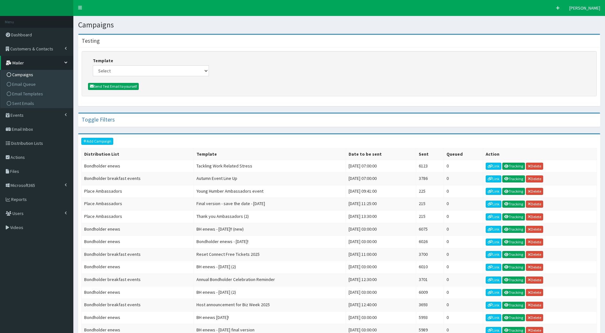 Image resolution: width=605 pixels, height=333 pixels. I want to click on a: Campaigns, so click(37, 75).